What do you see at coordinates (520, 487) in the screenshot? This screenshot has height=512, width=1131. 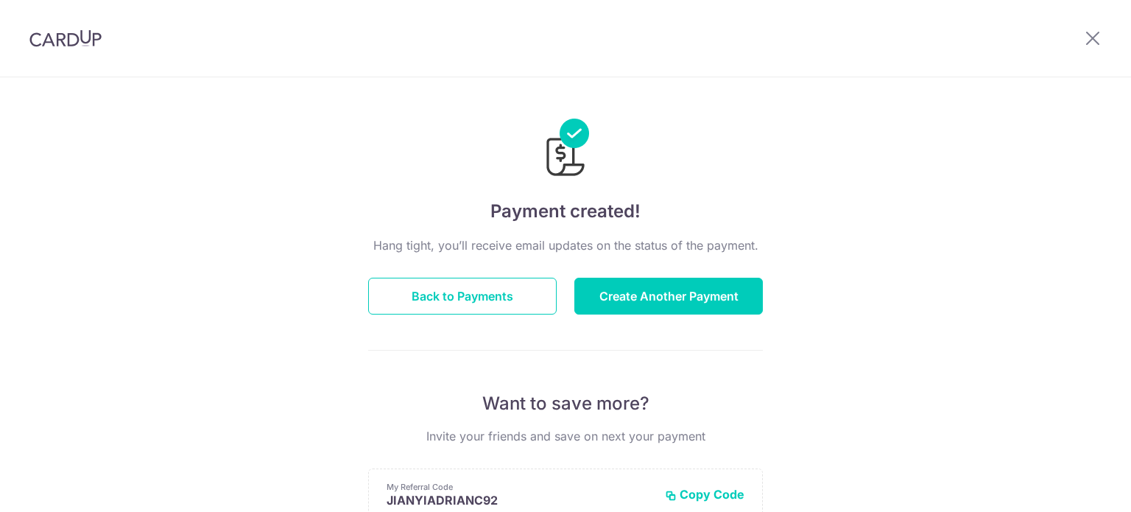 I see `p: My Referral Code` at bounding box center [520, 487].